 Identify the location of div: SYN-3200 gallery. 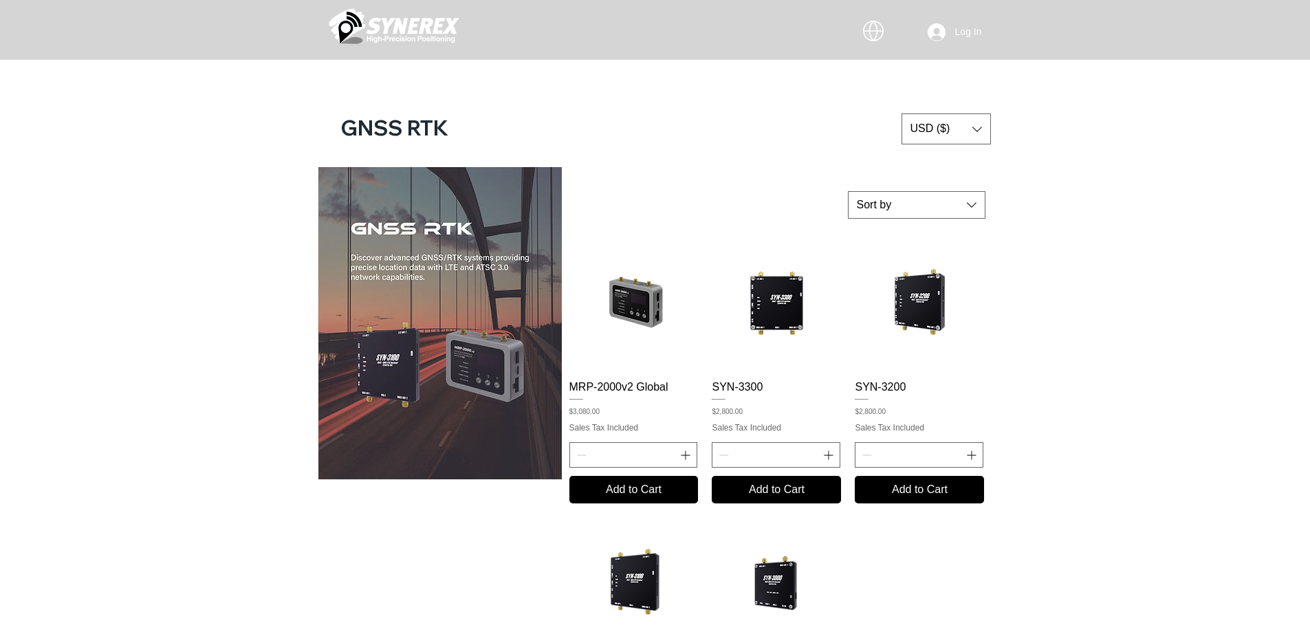
(919, 371).